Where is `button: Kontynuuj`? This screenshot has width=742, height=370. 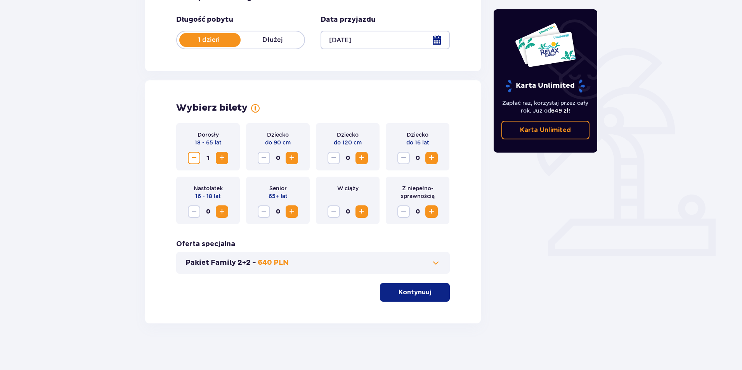
button: Kontynuuj is located at coordinates (415, 292).